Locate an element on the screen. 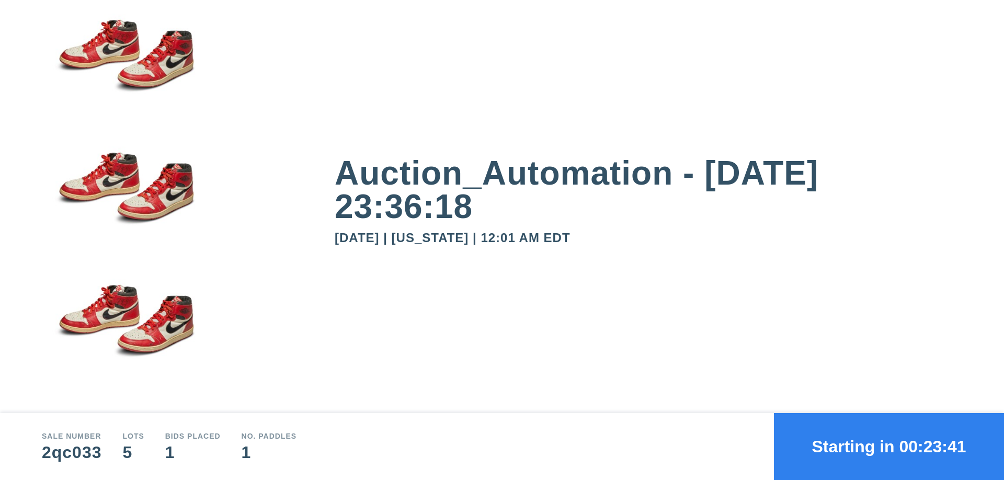  div: No. Paddles is located at coordinates (269, 436).